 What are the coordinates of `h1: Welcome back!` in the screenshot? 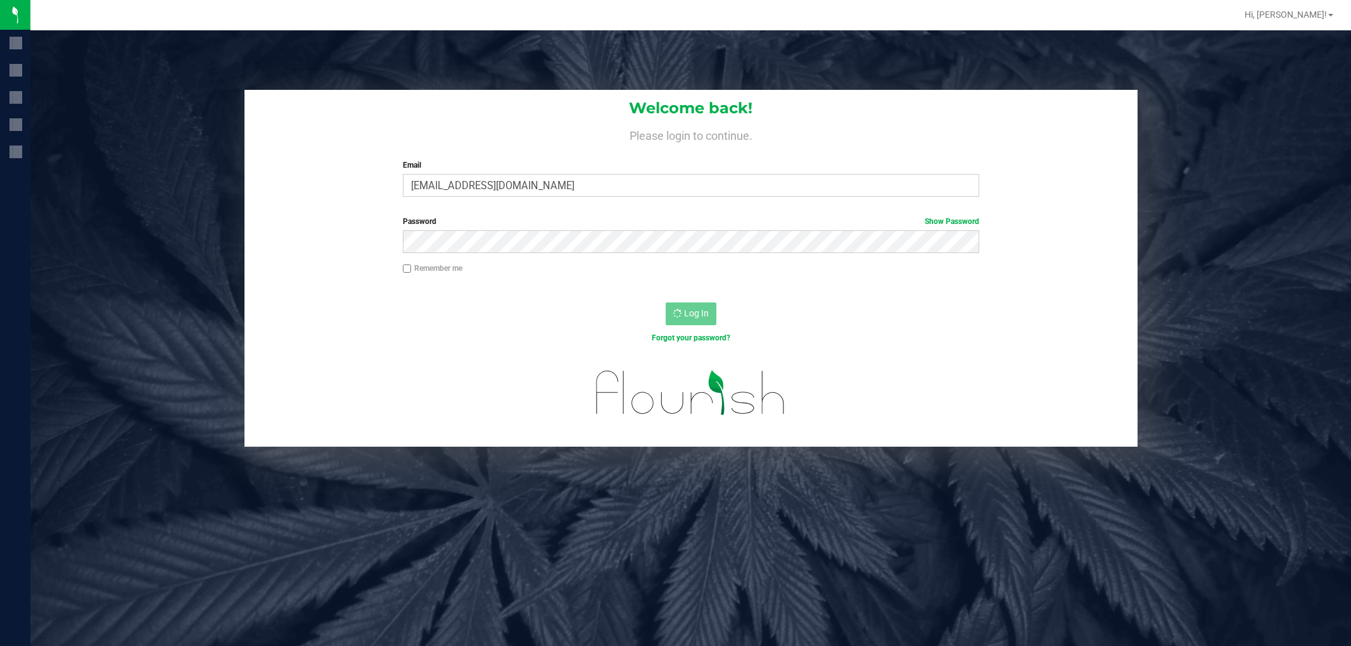 It's located at (691, 108).